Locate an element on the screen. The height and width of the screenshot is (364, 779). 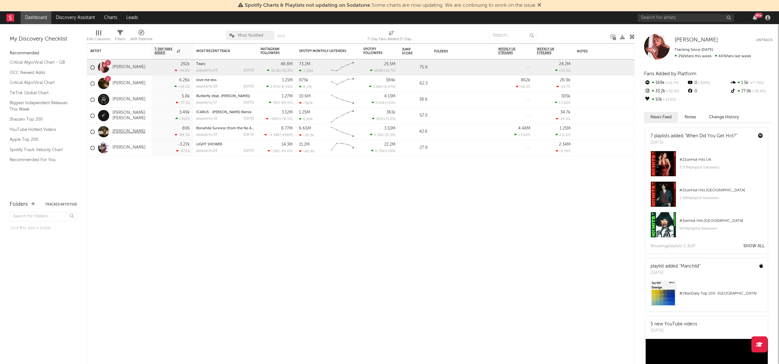
a: Leads is located at coordinates (132, 18).